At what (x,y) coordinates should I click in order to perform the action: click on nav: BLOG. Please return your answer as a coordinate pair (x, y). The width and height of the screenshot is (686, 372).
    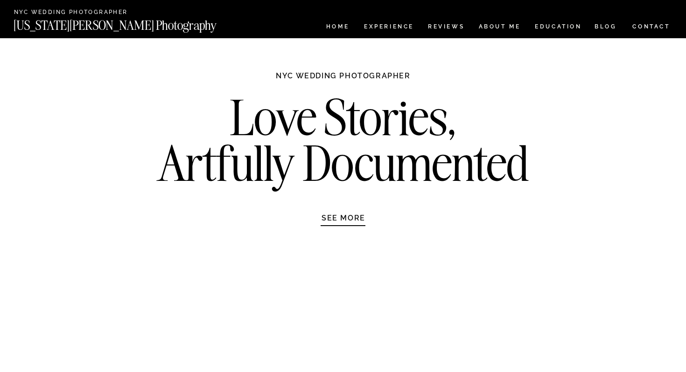
    Looking at the image, I should click on (605, 28).